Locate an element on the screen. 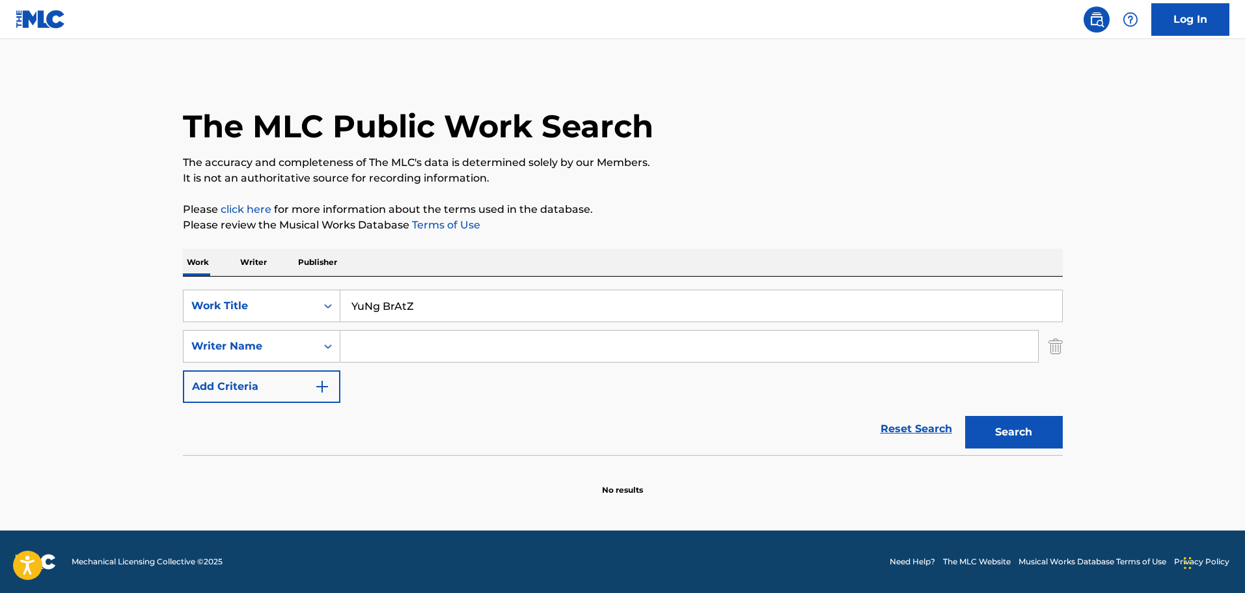 The width and height of the screenshot is (1245, 593). p: Please review the Musical Works Database is located at coordinates (623, 225).